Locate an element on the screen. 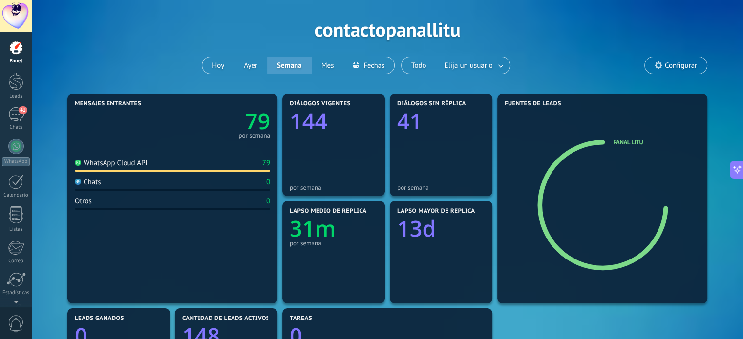 This screenshot has height=339, width=743. button: Hoy is located at coordinates (218, 65).